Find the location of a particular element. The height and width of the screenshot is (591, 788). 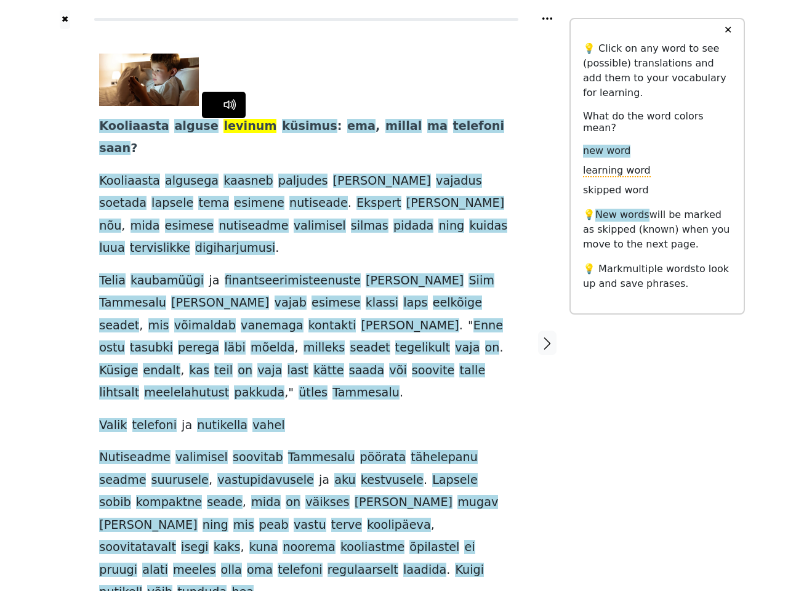

span: ei is located at coordinates (469, 547).